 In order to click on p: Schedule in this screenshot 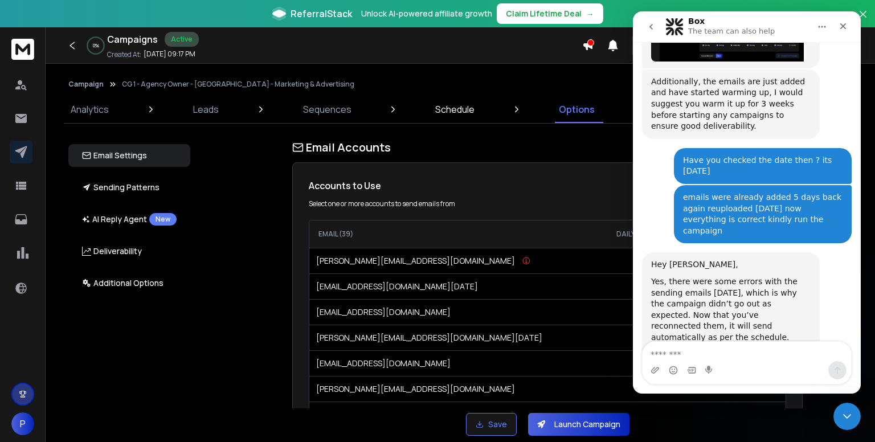, I will do `click(455, 109)`.